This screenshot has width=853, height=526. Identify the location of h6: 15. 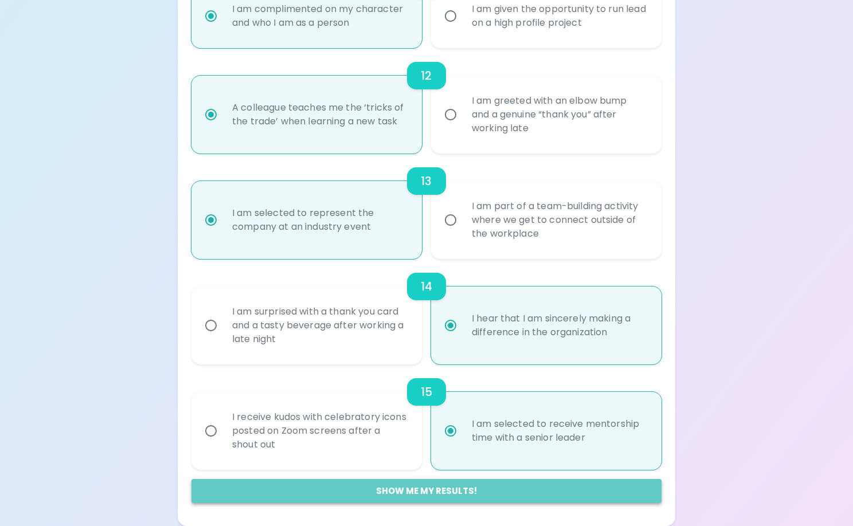
(427, 392).